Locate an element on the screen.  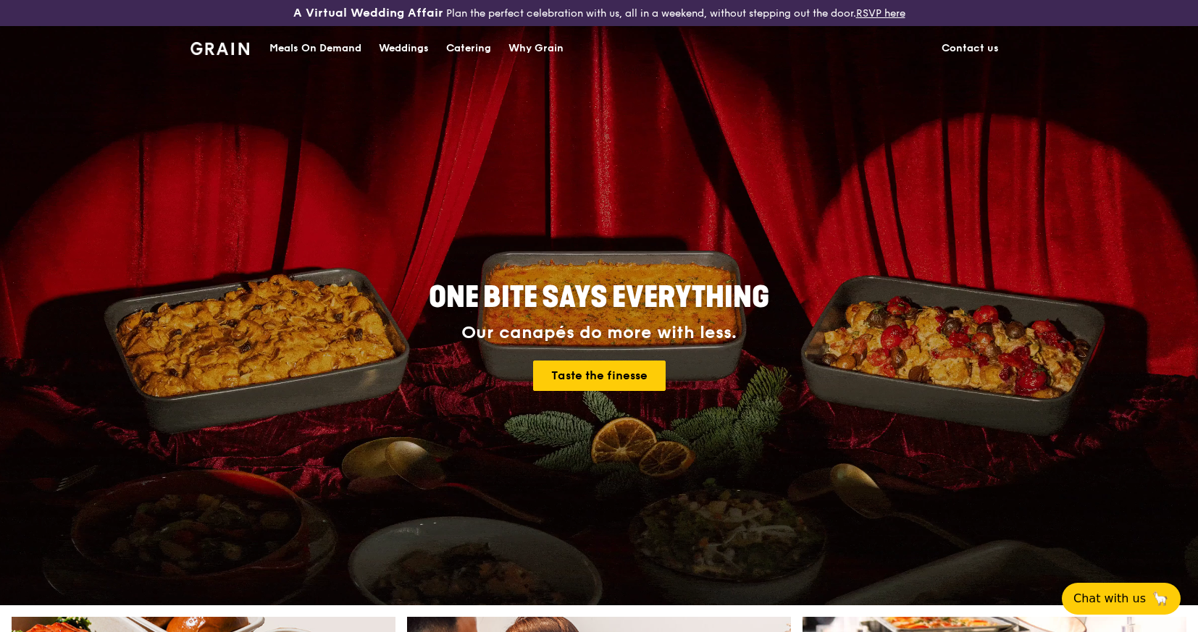
div: Plan the perfect celebration with us, all in a weekend, without stepping out the door. is located at coordinates (599, 13).